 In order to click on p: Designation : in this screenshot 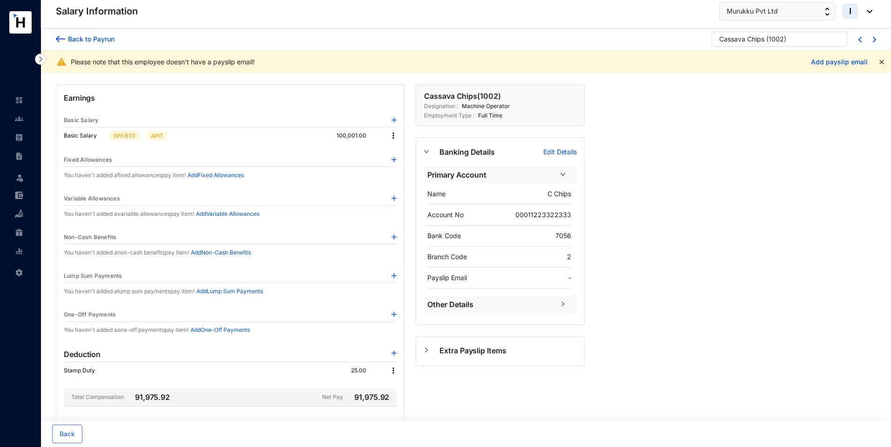, I will do `click(441, 106)`.